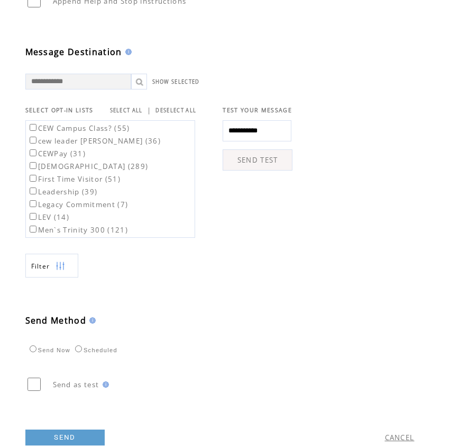  I want to click on a: DESELECT ALL, so click(176, 110).